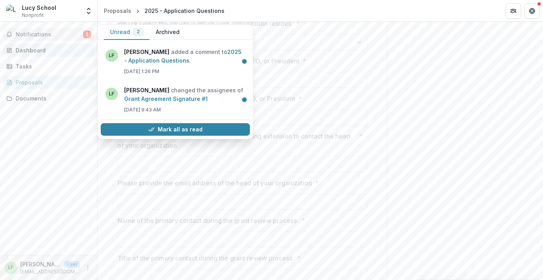 This screenshot has height=280, width=543. What do you see at coordinates (185, 56) in the screenshot?
I see `p: added a comment to .` at bounding box center [185, 56].